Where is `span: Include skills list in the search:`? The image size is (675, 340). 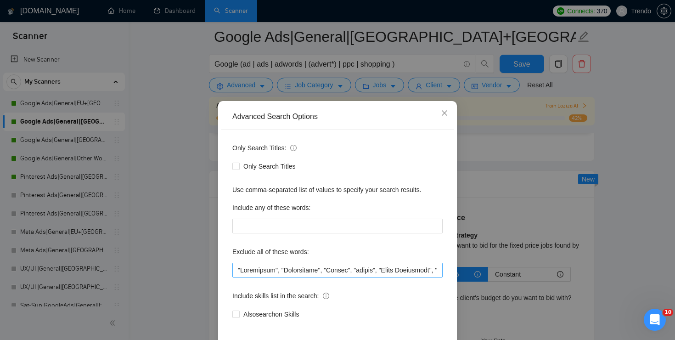
span: Include skills list in the search: is located at coordinates (280, 296).